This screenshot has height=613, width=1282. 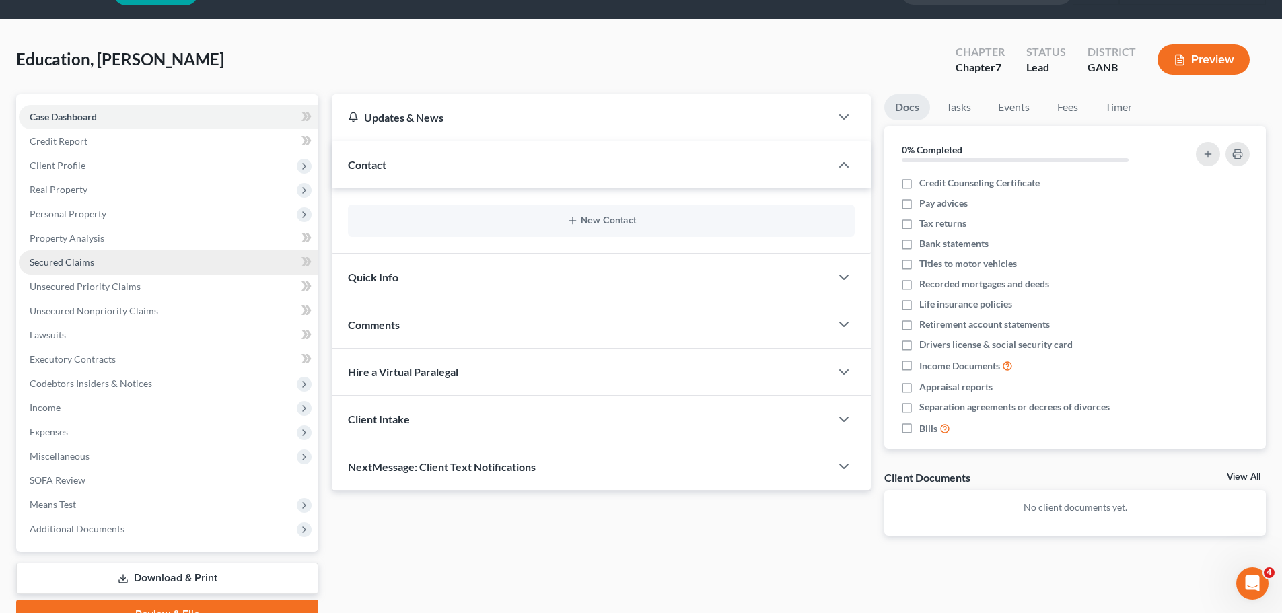 What do you see at coordinates (52, 504) in the screenshot?
I see `span: Means Test` at bounding box center [52, 504].